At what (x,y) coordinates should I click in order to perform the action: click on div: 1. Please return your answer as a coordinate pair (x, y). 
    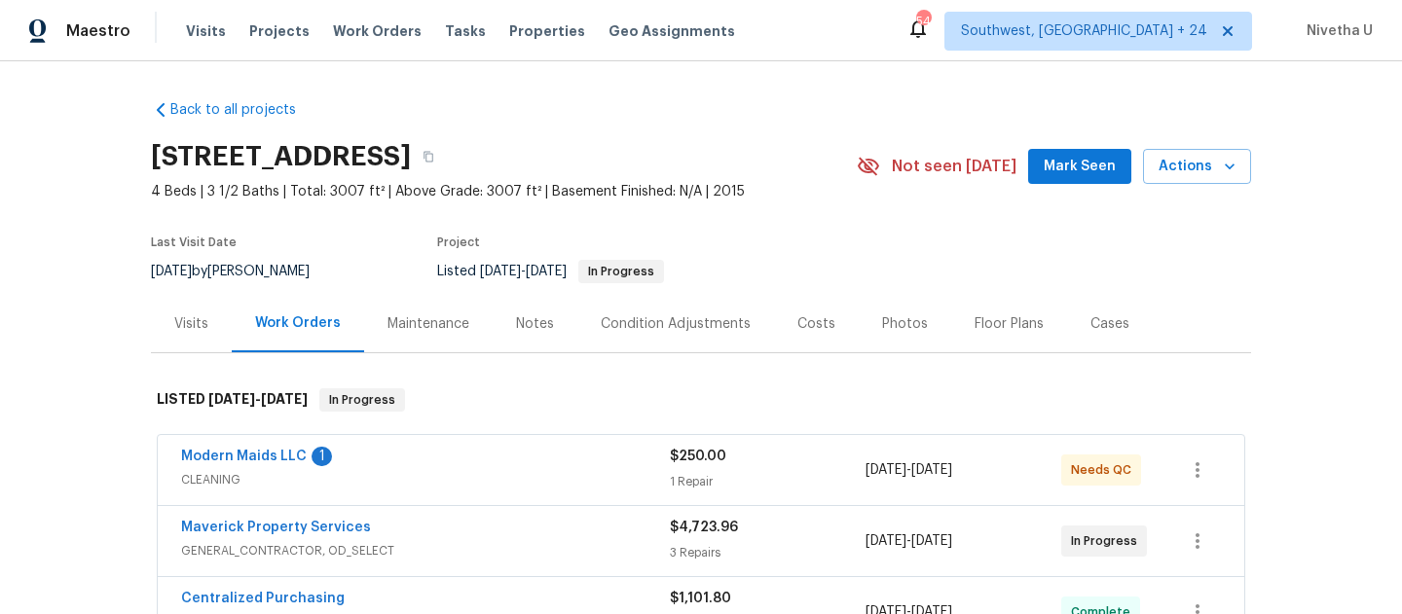
    Looking at the image, I should click on (321, 457).